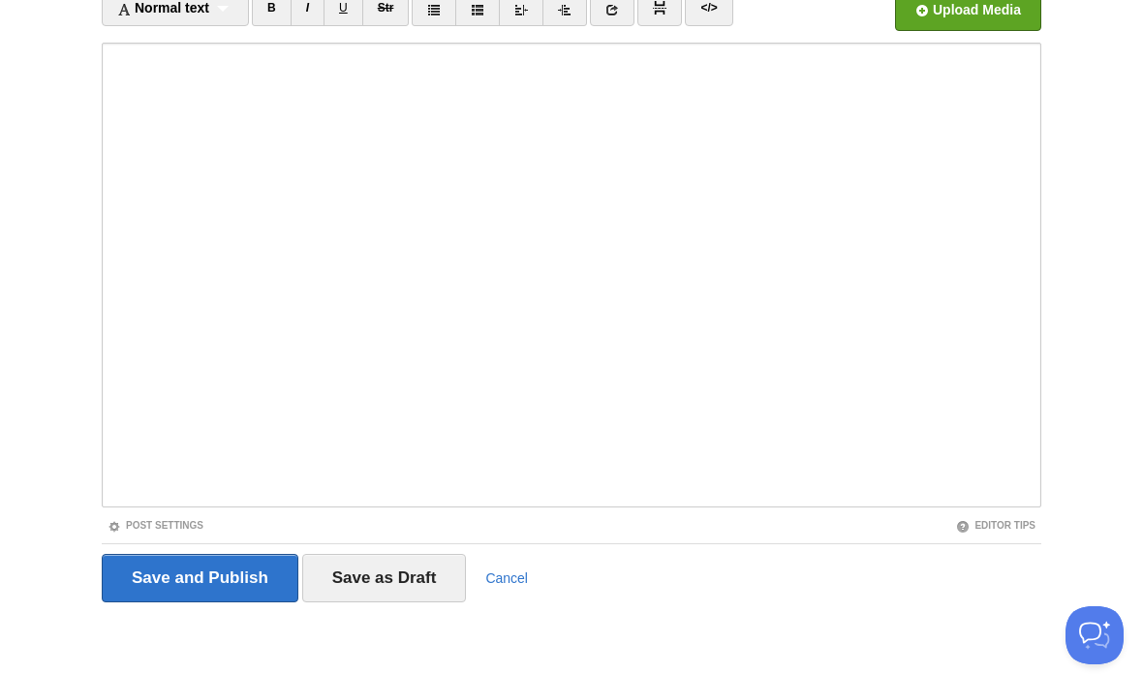  What do you see at coordinates (155, 525) in the screenshot?
I see `a: Post Settings` at bounding box center [155, 525].